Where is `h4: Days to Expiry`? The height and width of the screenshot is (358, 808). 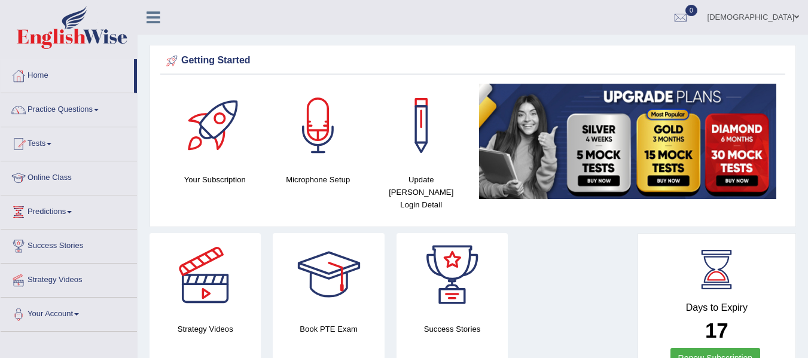
h4: Days to Expiry is located at coordinates (716, 308).